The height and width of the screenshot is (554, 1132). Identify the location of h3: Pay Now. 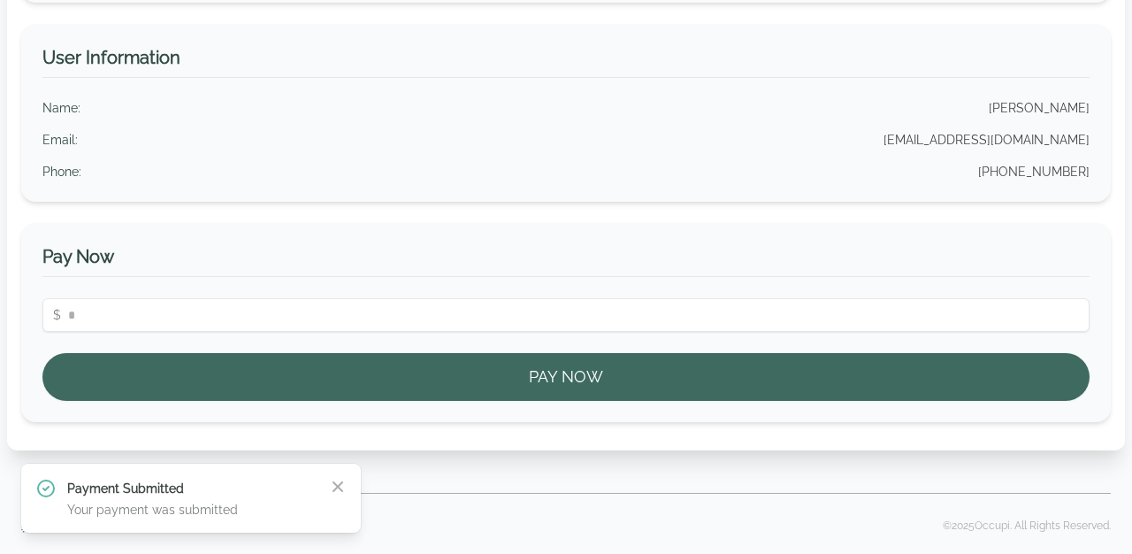
(566, 260).